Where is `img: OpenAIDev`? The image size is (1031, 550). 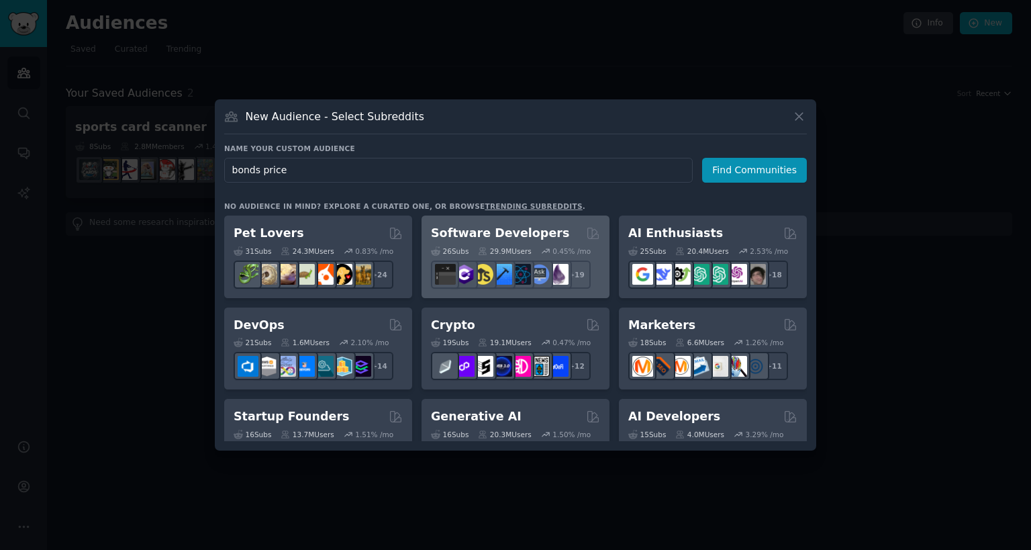 img: OpenAIDev is located at coordinates (736, 274).